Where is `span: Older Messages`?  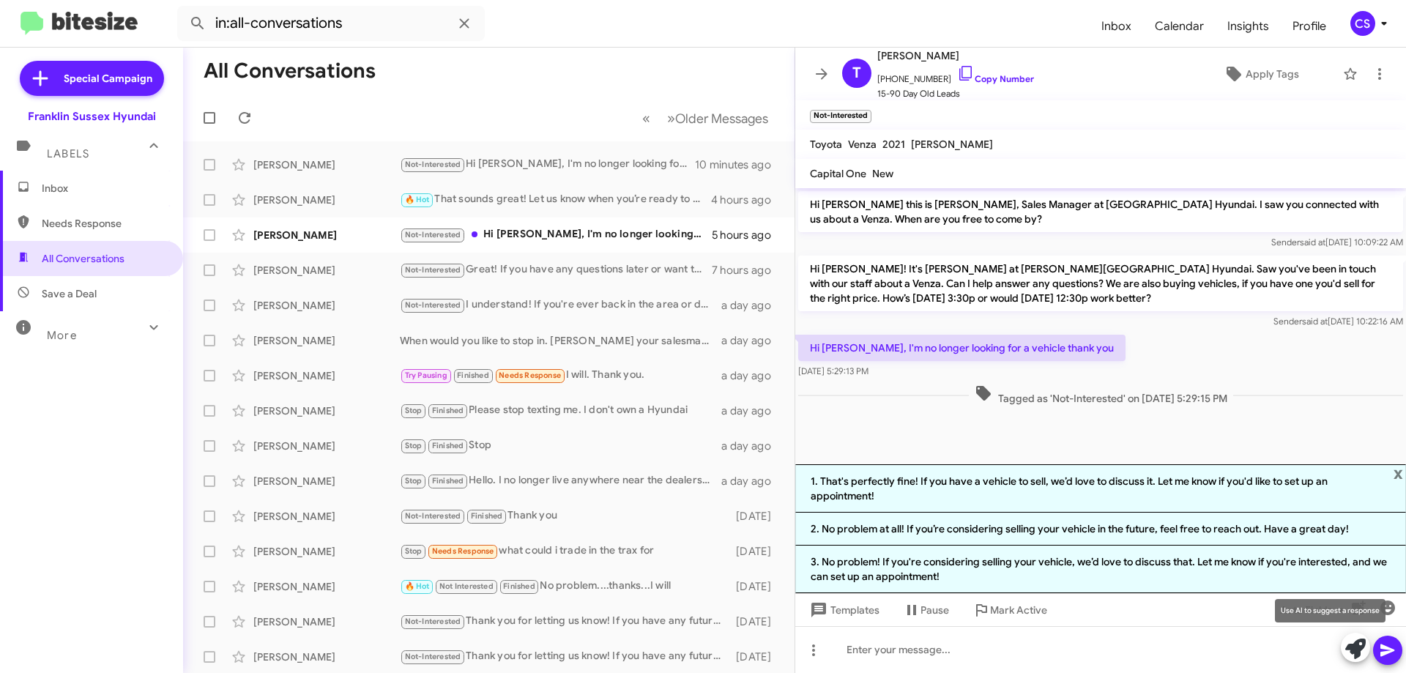
span: Older Messages is located at coordinates (722, 119).